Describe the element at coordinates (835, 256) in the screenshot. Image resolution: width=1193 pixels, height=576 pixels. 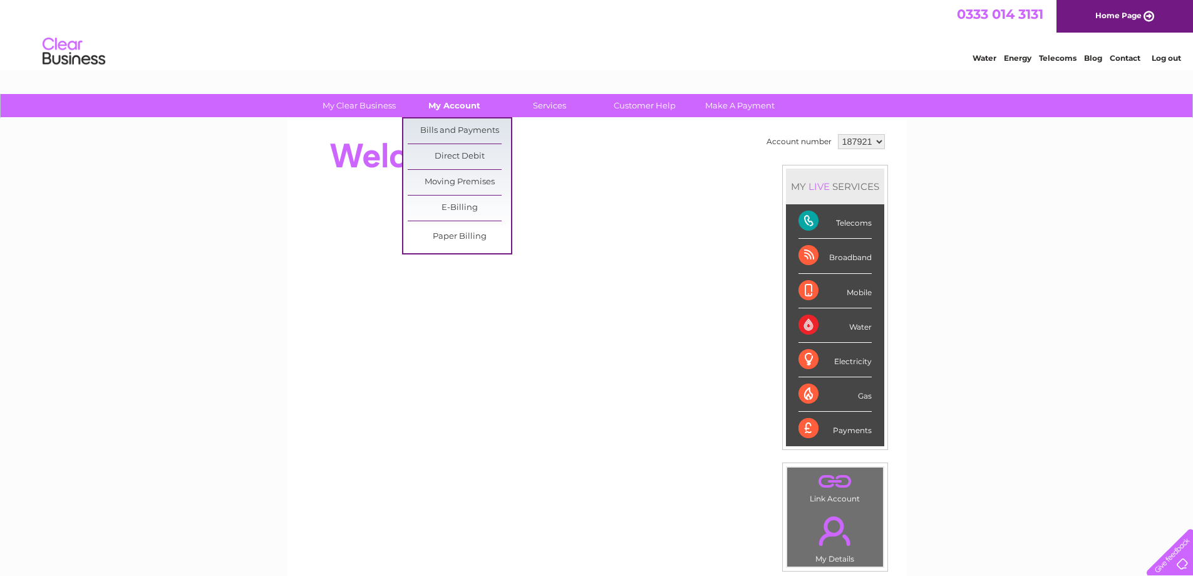
I see `div: Broadband` at that location.